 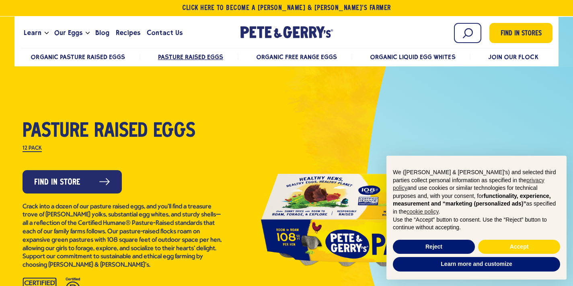 I want to click on a: Our Eggs, so click(x=68, y=33).